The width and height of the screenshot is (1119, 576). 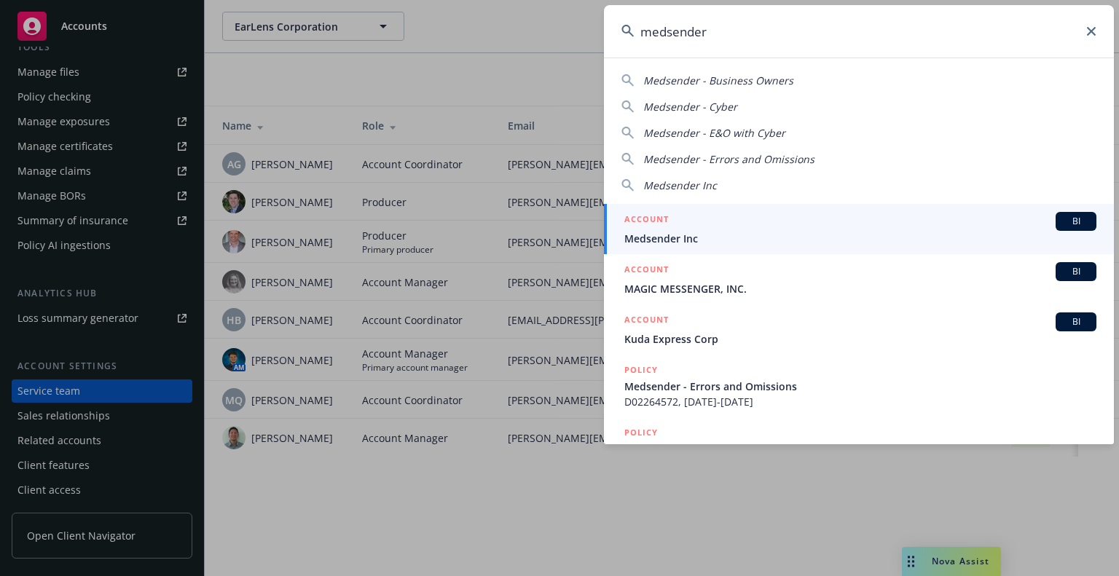 What do you see at coordinates (718, 80) in the screenshot?
I see `span: Medsender - Business Owners` at bounding box center [718, 80].